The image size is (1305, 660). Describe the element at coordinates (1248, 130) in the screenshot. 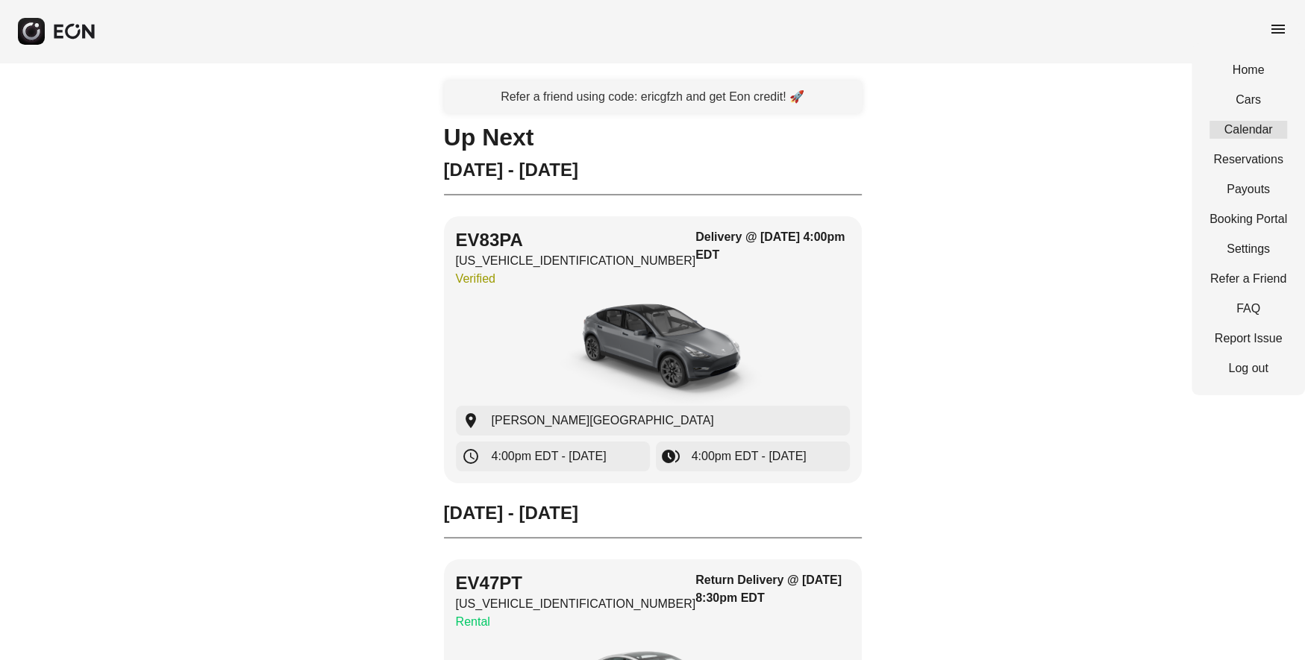

I see `a: Calendar` at that location.